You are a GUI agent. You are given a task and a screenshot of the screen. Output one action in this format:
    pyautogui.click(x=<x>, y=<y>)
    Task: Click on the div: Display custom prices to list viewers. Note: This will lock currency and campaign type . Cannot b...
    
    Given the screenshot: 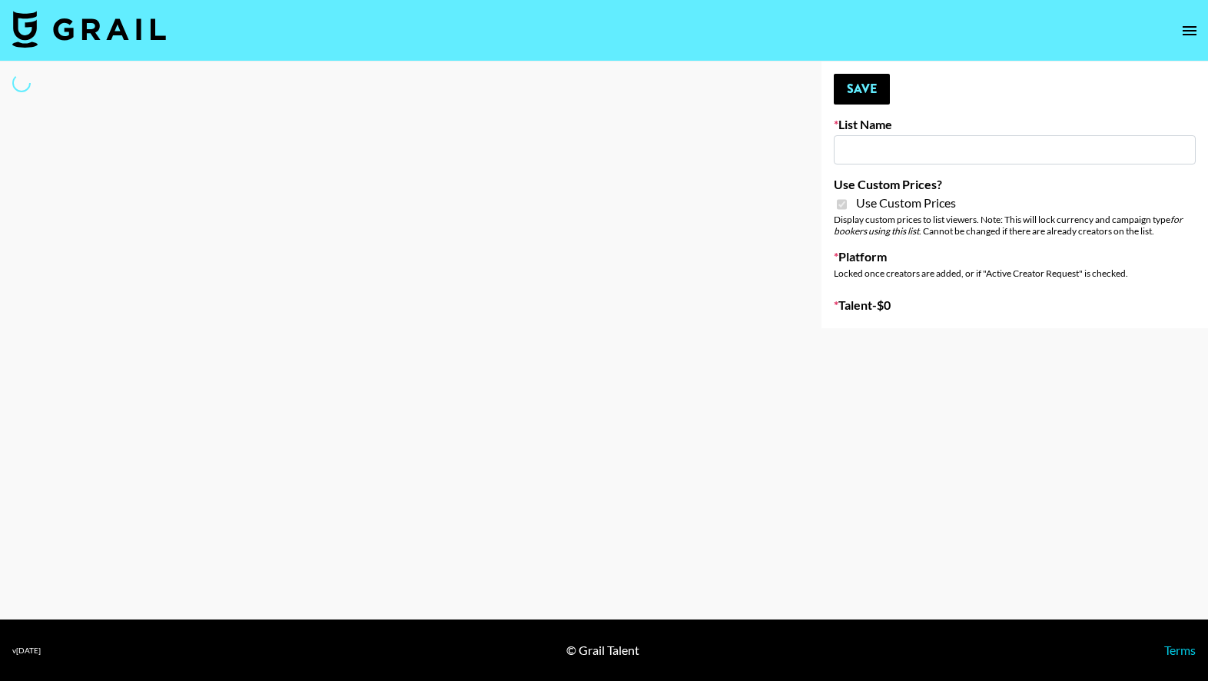 What is the action you would take?
    pyautogui.click(x=1014, y=225)
    